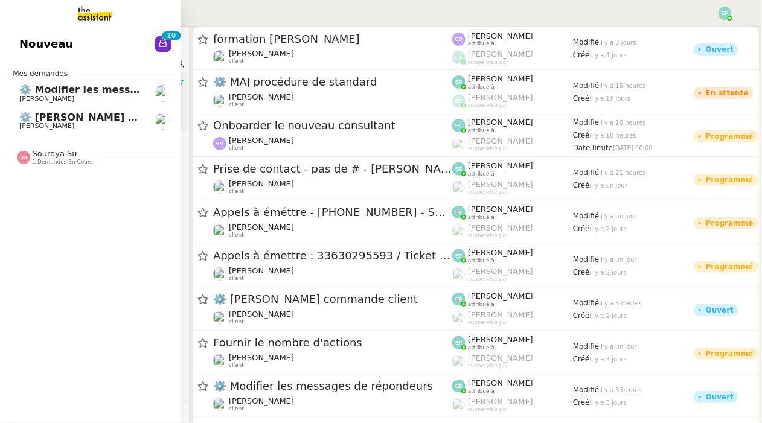 Image resolution: width=762 pixels, height=423 pixels. What do you see at coordinates (333, 343) in the screenshot?
I see `span: Fournir le nombre d'actions` at bounding box center [333, 343].